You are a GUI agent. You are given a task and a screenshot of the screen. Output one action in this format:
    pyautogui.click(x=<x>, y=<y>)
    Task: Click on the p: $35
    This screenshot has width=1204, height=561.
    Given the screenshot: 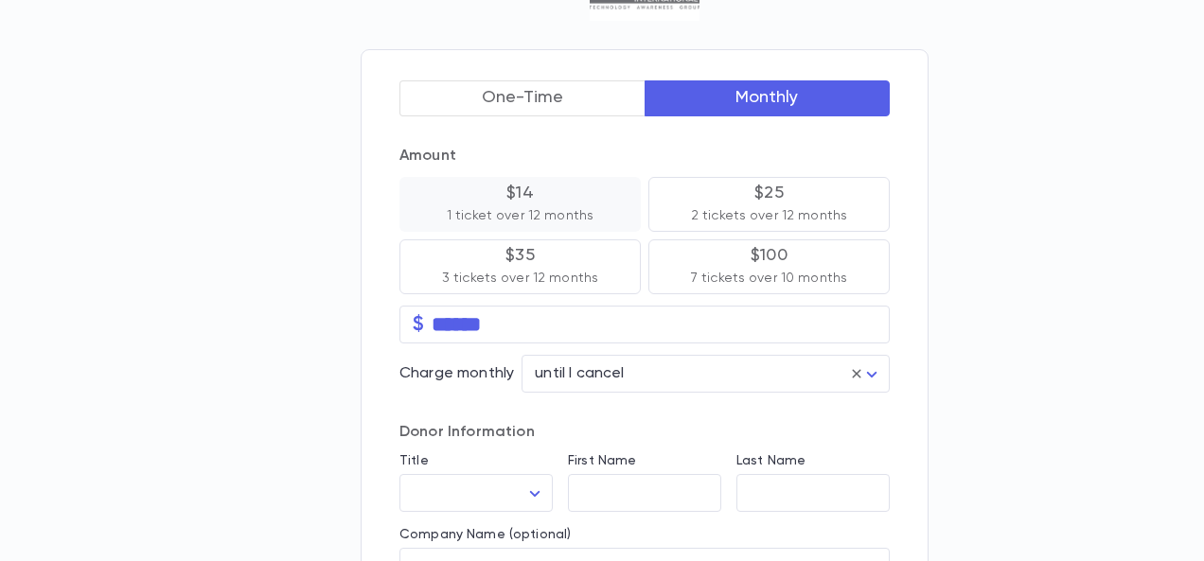 What is the action you would take?
    pyautogui.click(x=520, y=256)
    